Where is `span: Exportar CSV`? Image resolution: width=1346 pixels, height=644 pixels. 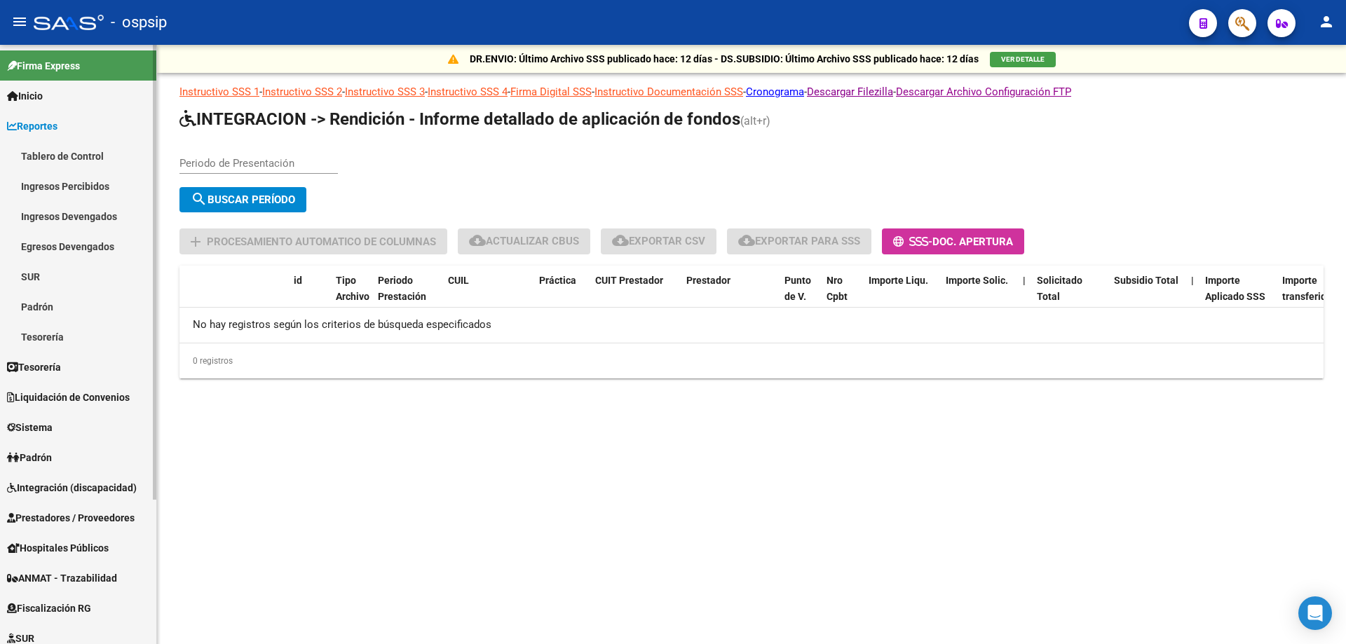
span: Exportar CSV is located at coordinates (658, 241).